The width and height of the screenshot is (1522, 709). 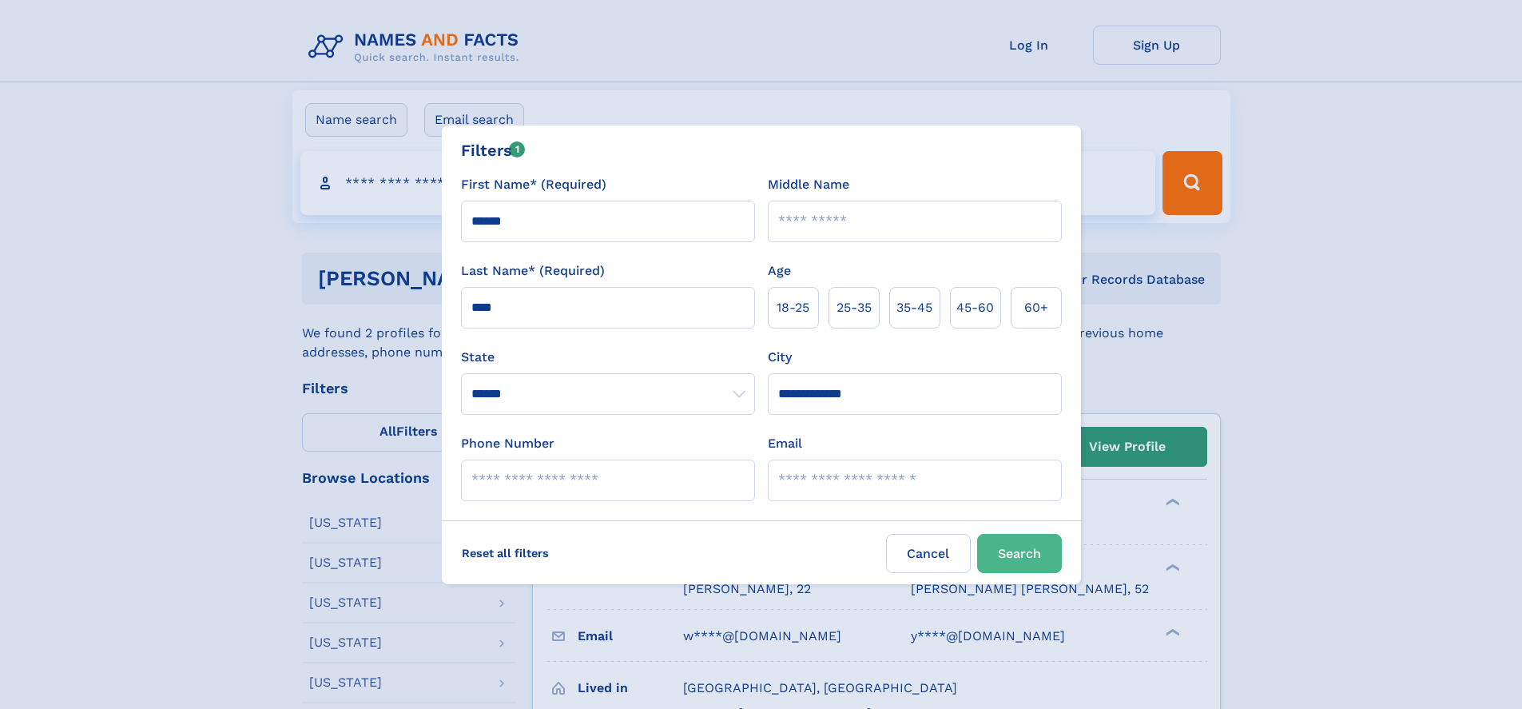 I want to click on div: Filters, so click(x=493, y=150).